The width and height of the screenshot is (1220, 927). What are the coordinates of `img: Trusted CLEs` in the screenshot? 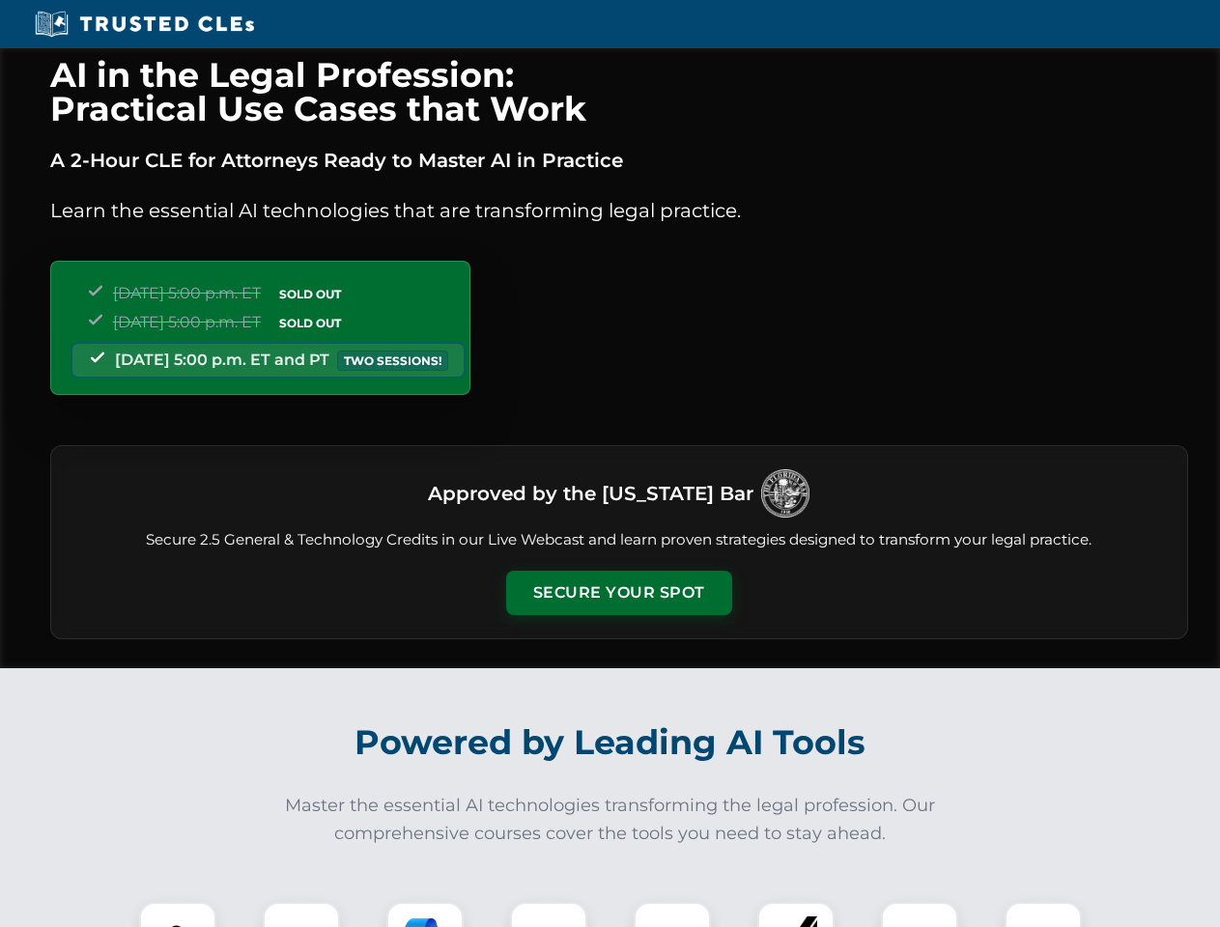 It's located at (144, 24).